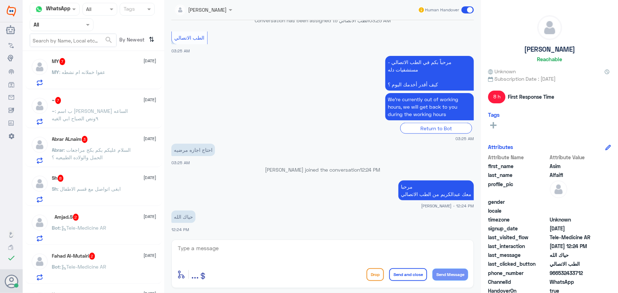  What do you see at coordinates (11, 258) in the screenshot?
I see `i: check` at bounding box center [11, 258].